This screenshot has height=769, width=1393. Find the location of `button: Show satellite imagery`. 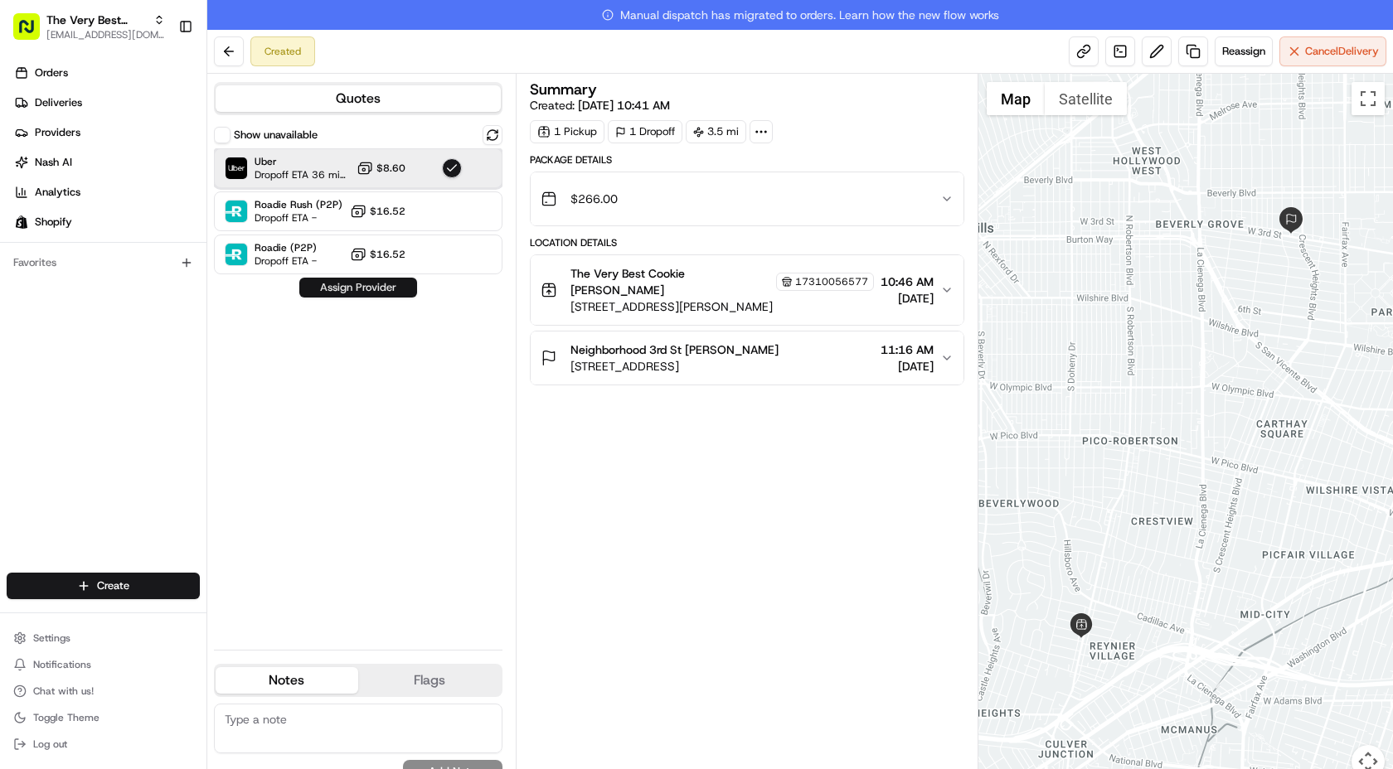

button: Show satellite imagery is located at coordinates (1085, 99).